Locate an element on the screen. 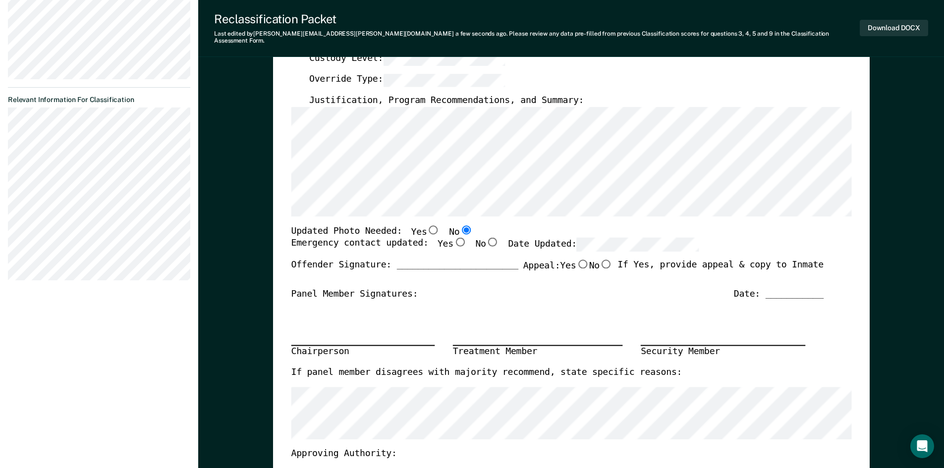  button: Download DOCX is located at coordinates (894, 28).